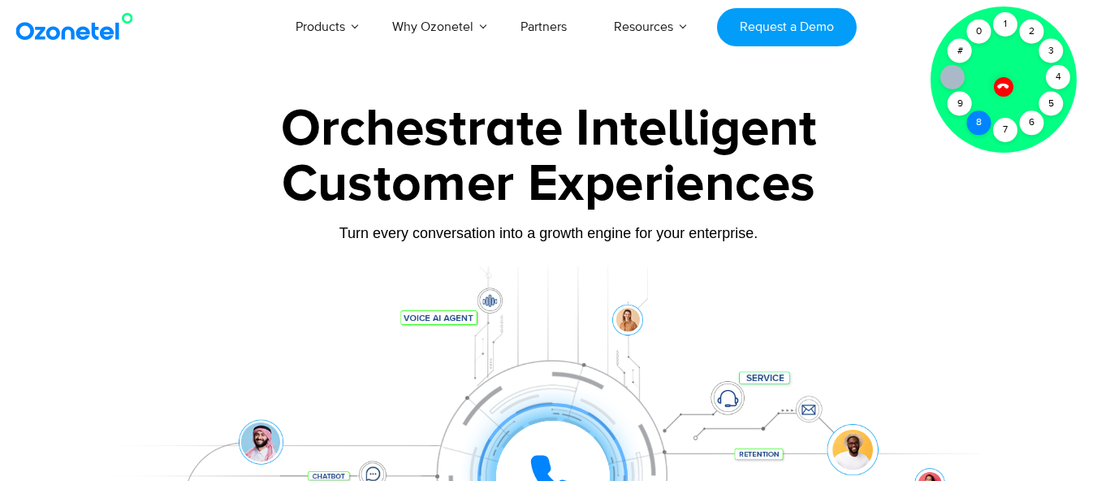 Image resolution: width=1097 pixels, height=481 pixels. What do you see at coordinates (786, 27) in the screenshot?
I see `a: Request a Demo` at bounding box center [786, 27].